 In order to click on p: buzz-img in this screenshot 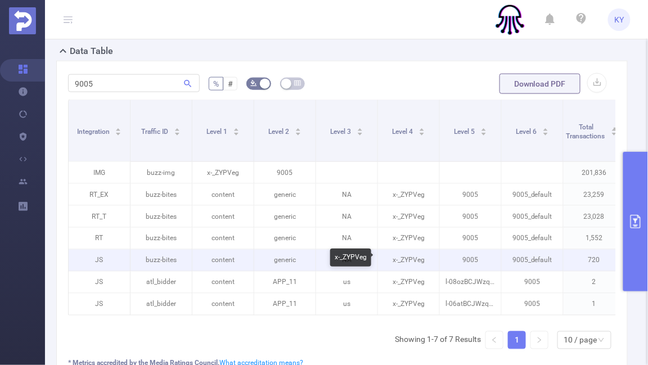, I will do `click(161, 173)`.